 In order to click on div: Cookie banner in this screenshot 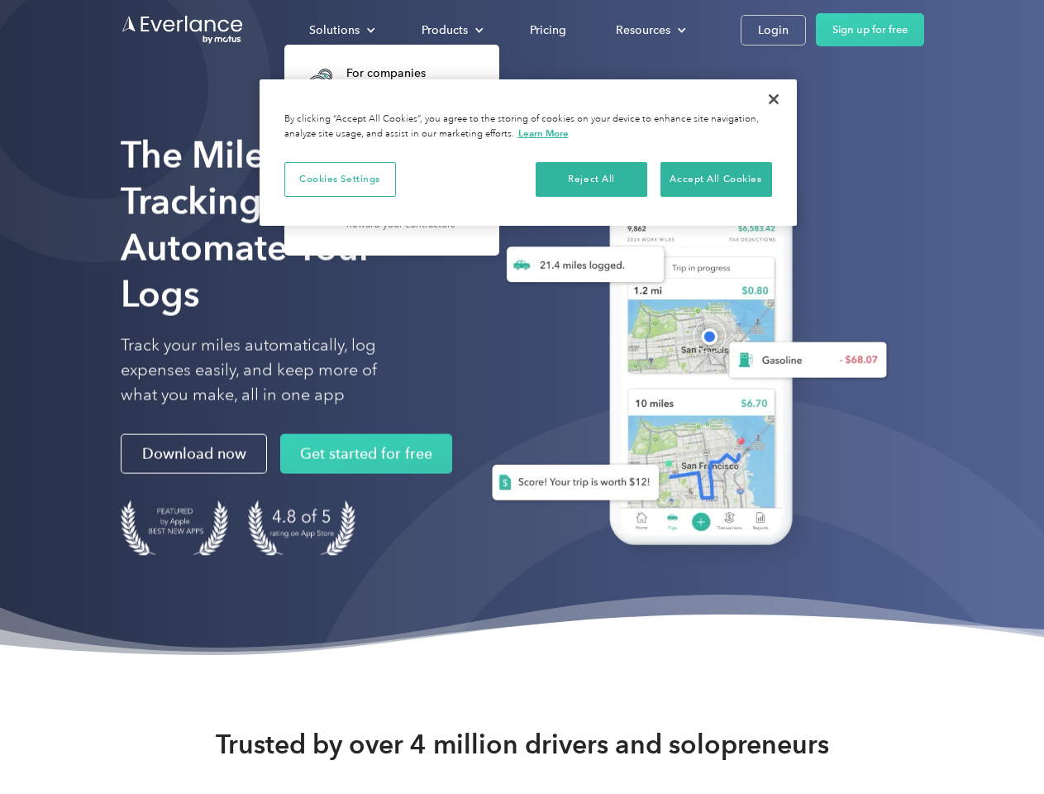, I will do `click(528, 152)`.